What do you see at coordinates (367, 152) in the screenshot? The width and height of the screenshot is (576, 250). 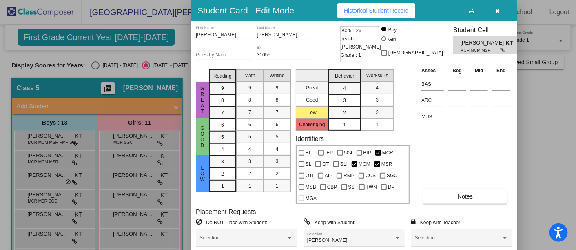 I see `span: BIP` at bounding box center [367, 152].